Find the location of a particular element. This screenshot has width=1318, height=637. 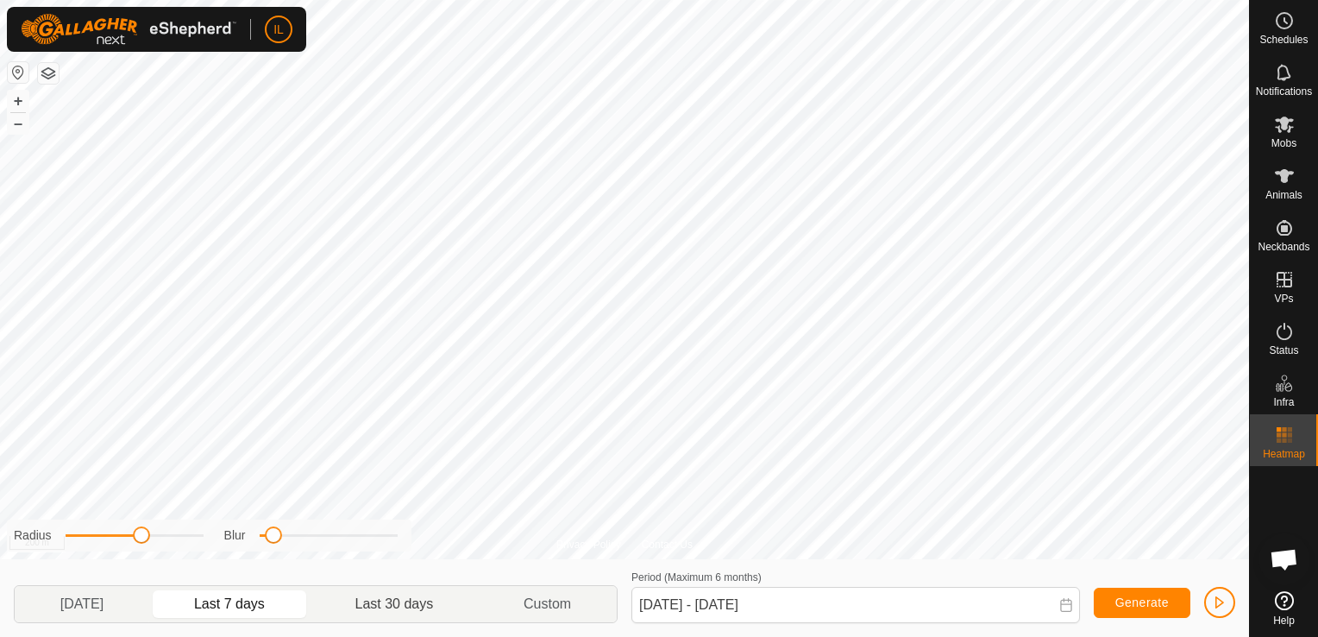

span: Schedules is located at coordinates (1284, 40).